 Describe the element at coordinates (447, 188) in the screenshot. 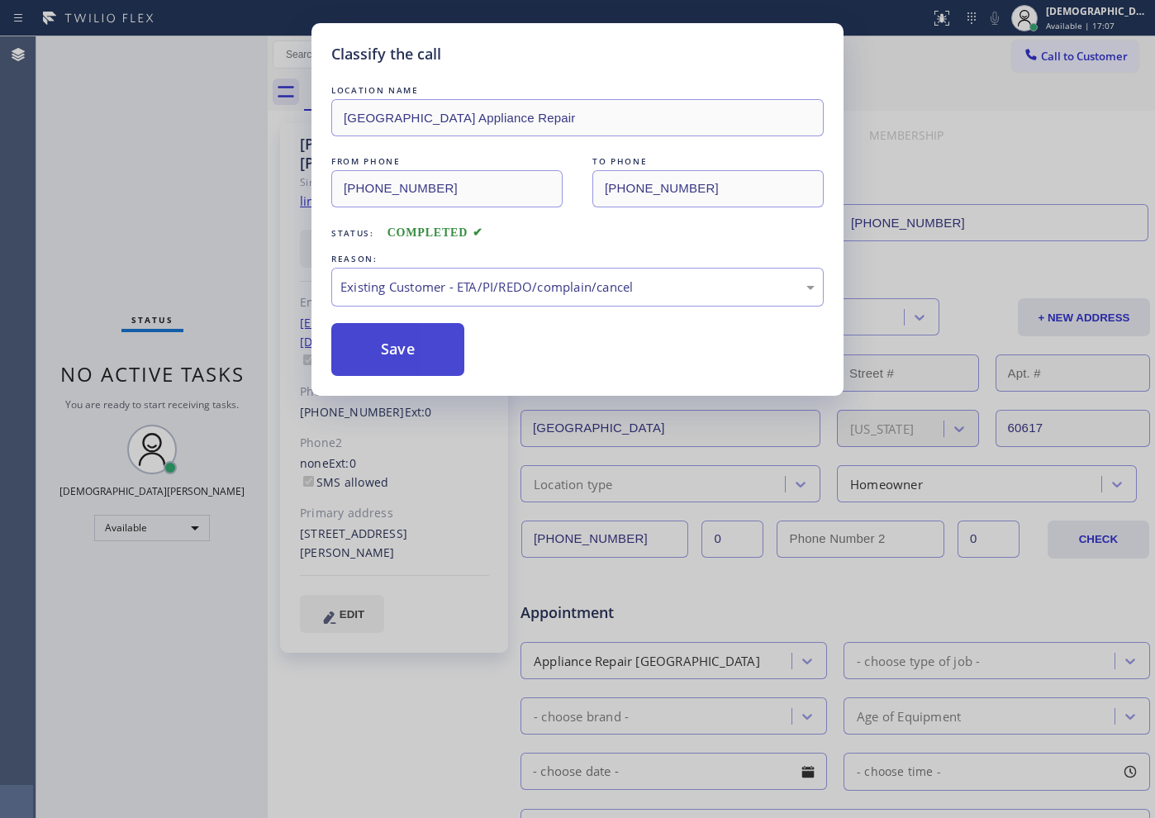

I see `input: From phone` at that location.